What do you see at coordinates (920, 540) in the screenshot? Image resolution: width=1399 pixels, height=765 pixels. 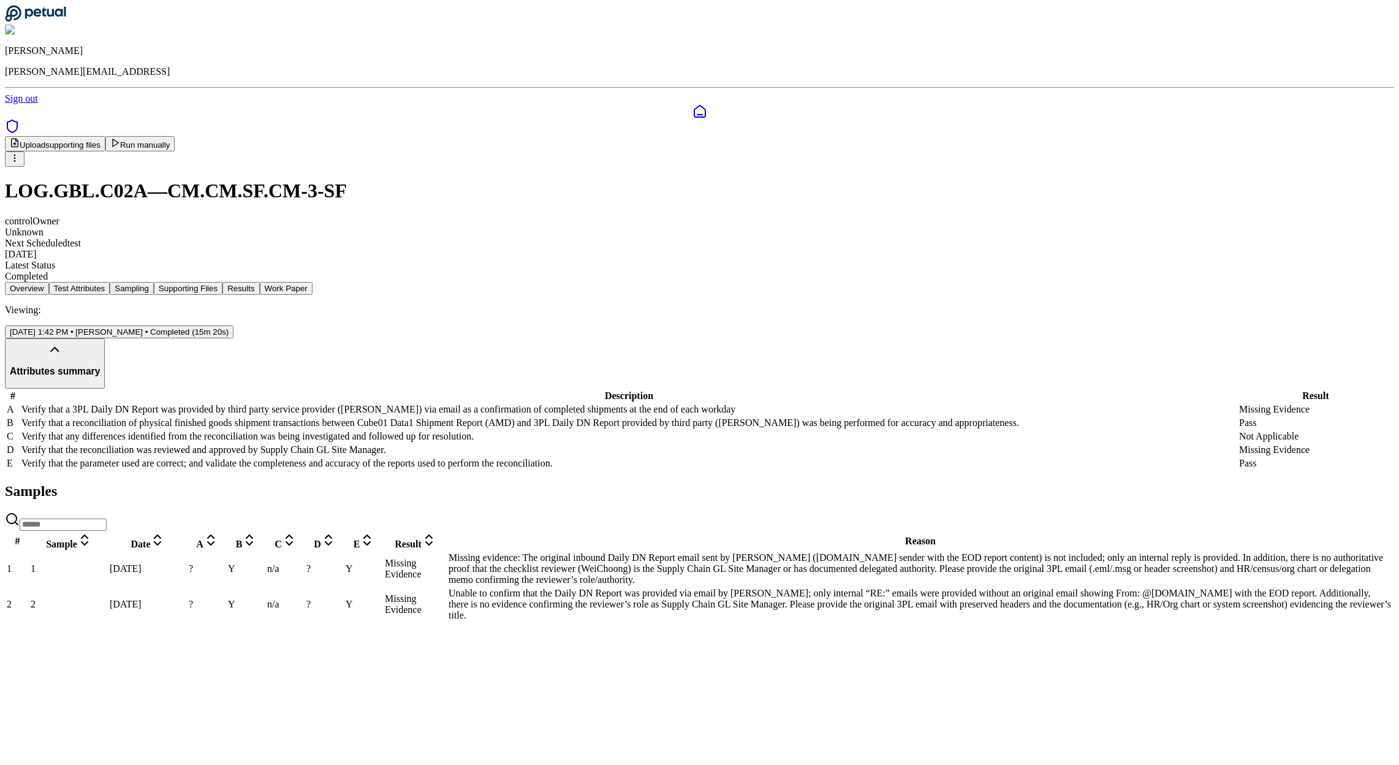 I see `span: Reason` at bounding box center [920, 540].